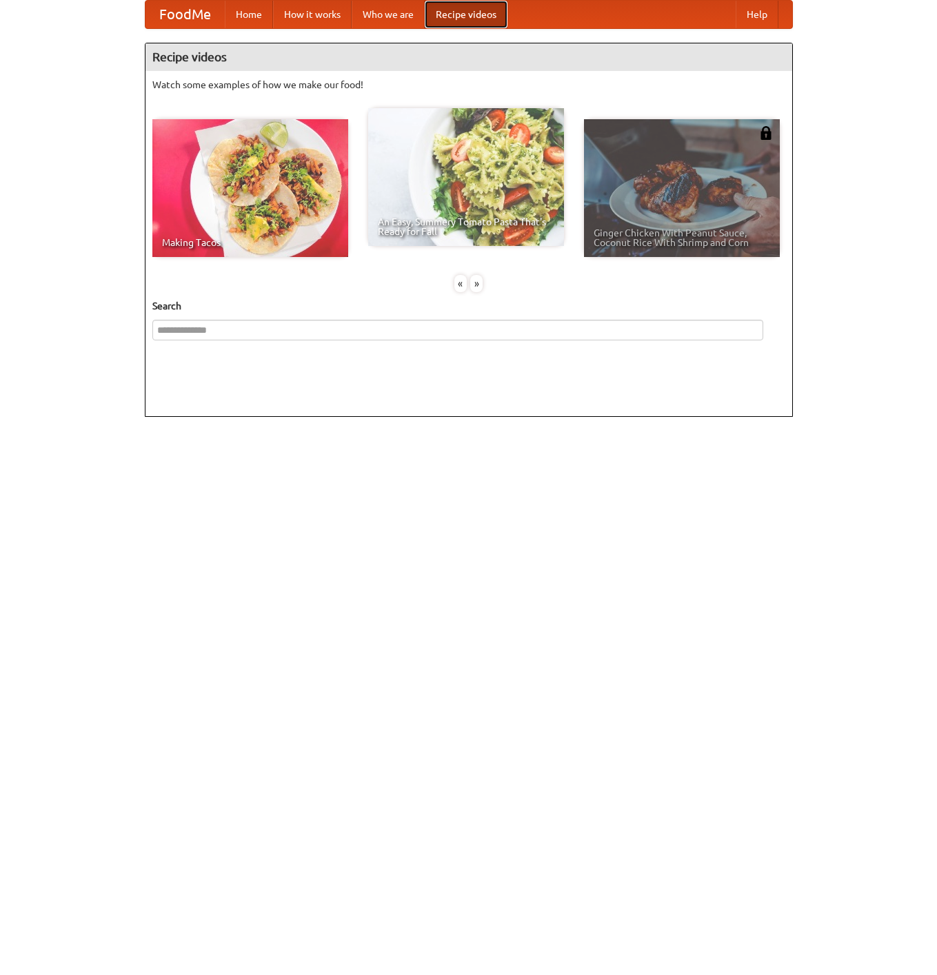 This screenshot has height=975, width=937. What do you see at coordinates (249, 14) in the screenshot?
I see `a: Home` at bounding box center [249, 14].